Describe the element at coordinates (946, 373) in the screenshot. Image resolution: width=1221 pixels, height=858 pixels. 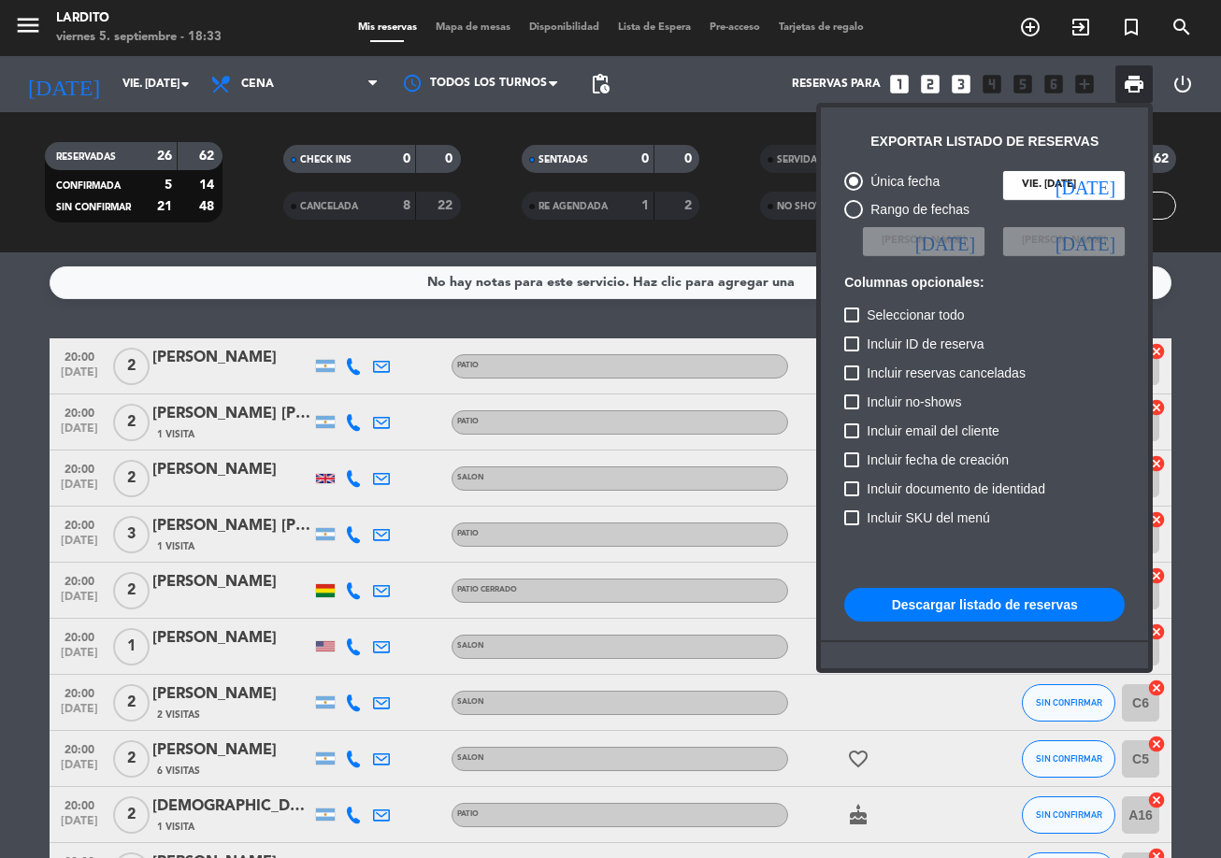
I see `span: Incluir reservas canceladas` at that location.